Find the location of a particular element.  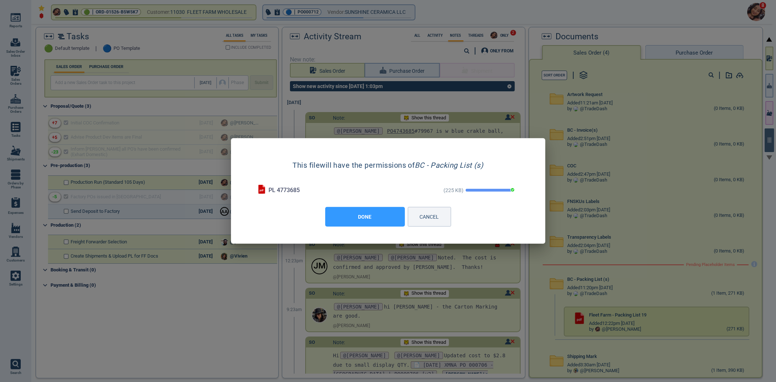

em: BC - Packing List (s) is located at coordinates (449, 165).